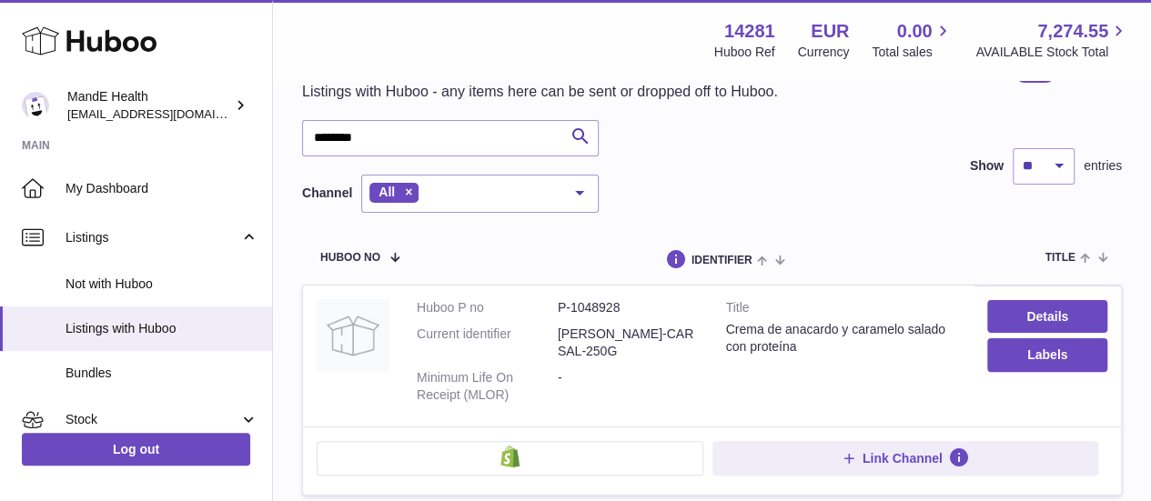 The width and height of the screenshot is (1151, 501). I want to click on span: Huboo no, so click(350, 258).